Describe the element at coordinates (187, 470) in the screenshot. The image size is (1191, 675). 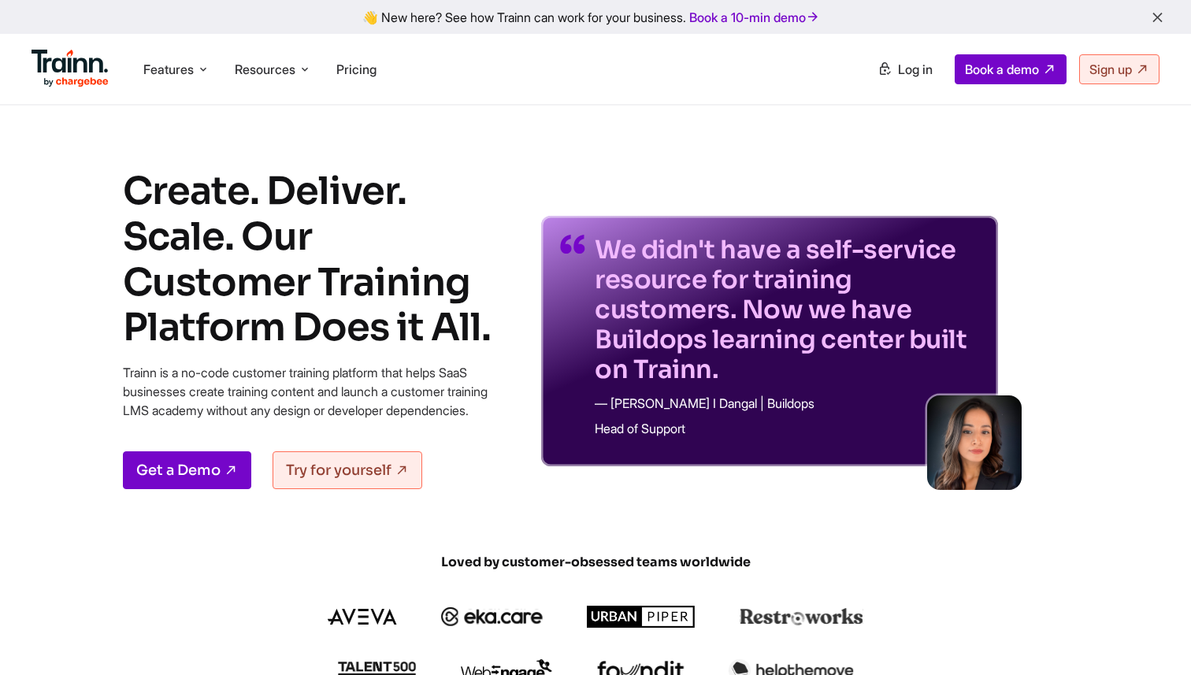
I see `a: Get a Demo` at that location.